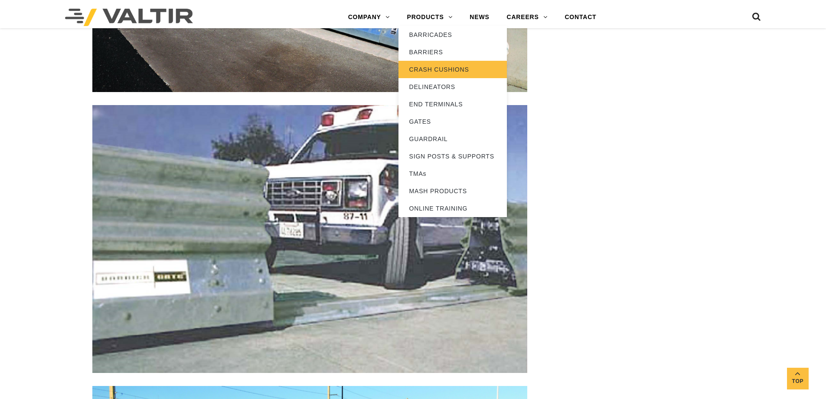 Image resolution: width=826 pixels, height=399 pixels. I want to click on a: NEWS, so click(479, 17).